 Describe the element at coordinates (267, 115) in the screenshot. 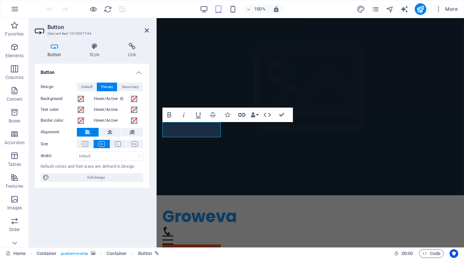

I see `button: HTML` at that location.